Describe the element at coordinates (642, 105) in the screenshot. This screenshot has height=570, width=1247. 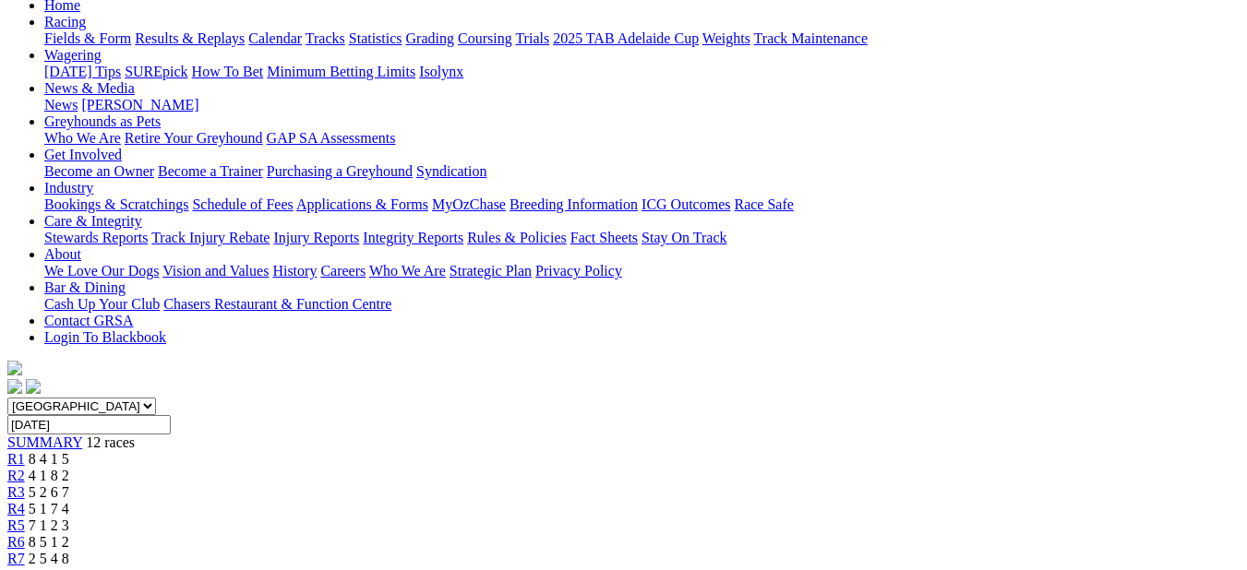
I see `div: News & Media` at that location.